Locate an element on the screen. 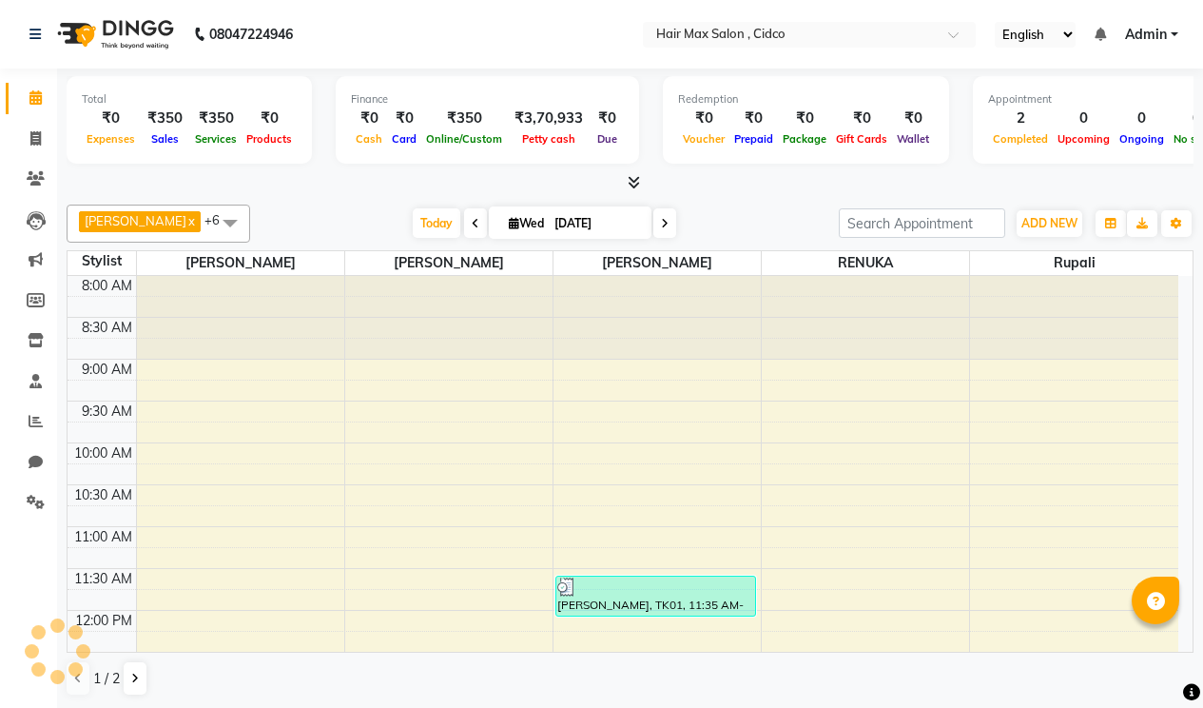 The width and height of the screenshot is (1203, 708). div: 12:00 PM is located at coordinates (104, 620).